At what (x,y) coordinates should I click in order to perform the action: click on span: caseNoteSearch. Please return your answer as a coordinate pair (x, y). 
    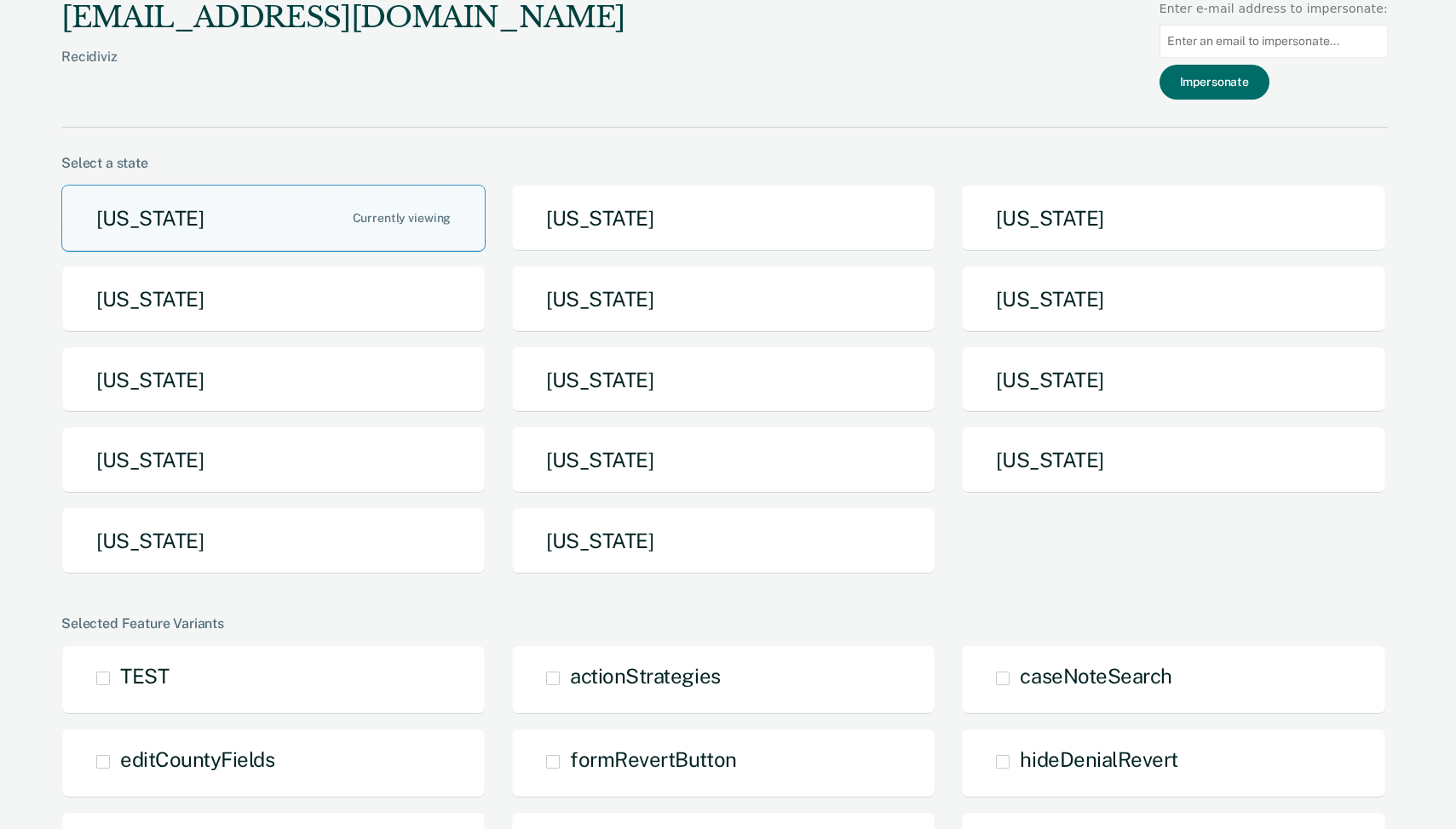
    Looking at the image, I should click on (1096, 676).